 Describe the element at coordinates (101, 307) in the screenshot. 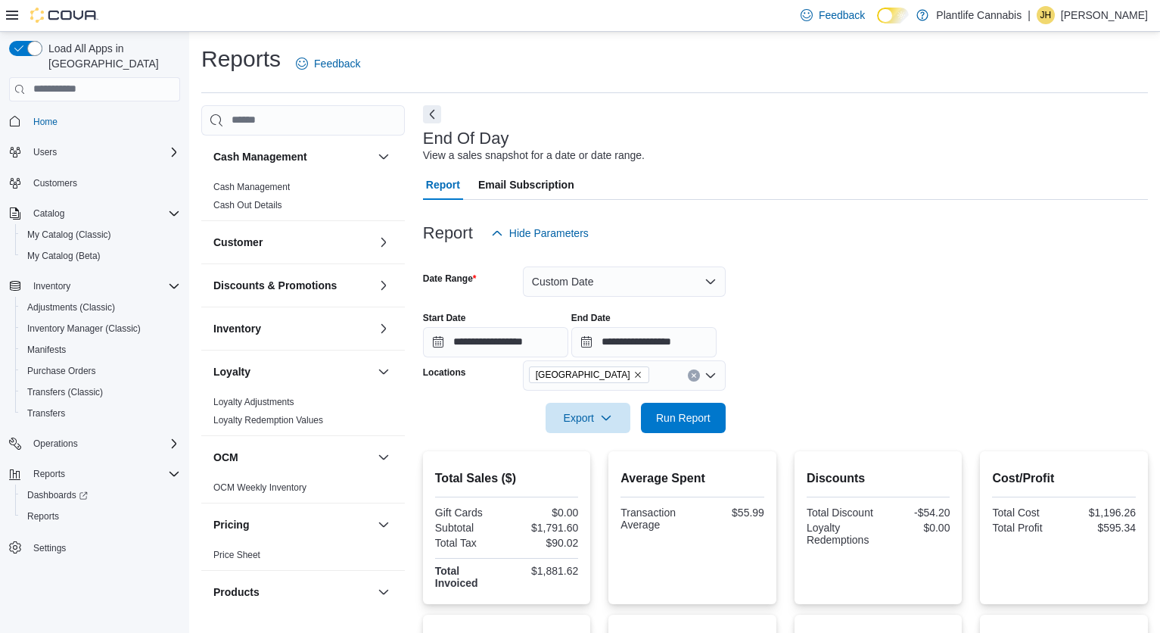

I see `button: Adjustments (Classic)` at that location.